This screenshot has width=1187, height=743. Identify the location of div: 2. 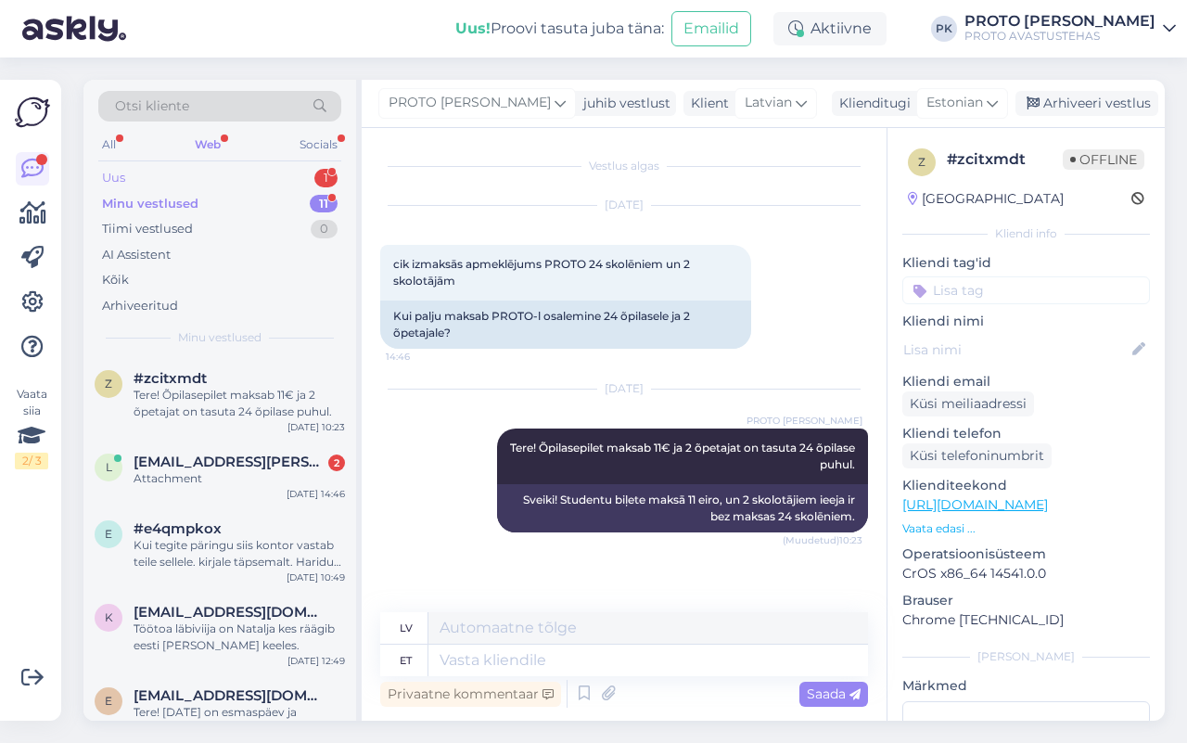
(337, 463).